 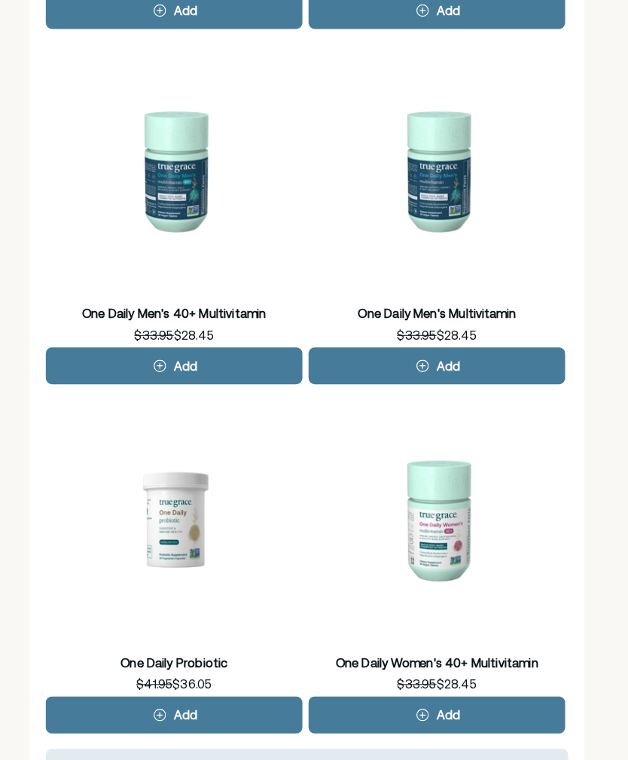 I want to click on span: One Daily Probiotic, so click(x=184, y=648).